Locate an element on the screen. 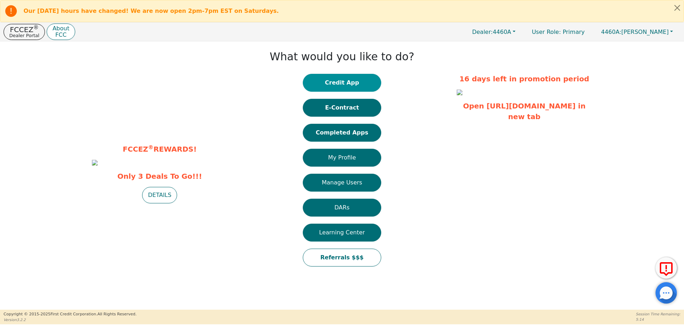 This screenshot has height=325, width=684. button: Credit App is located at coordinates (342, 83).